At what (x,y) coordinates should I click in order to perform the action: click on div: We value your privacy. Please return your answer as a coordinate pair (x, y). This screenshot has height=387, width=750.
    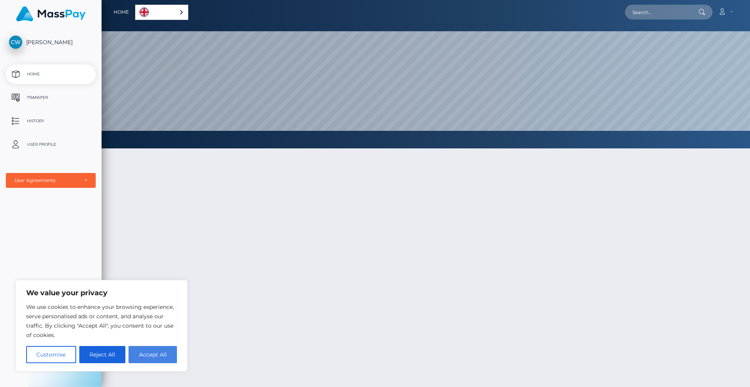
    Looking at the image, I should click on (102, 326).